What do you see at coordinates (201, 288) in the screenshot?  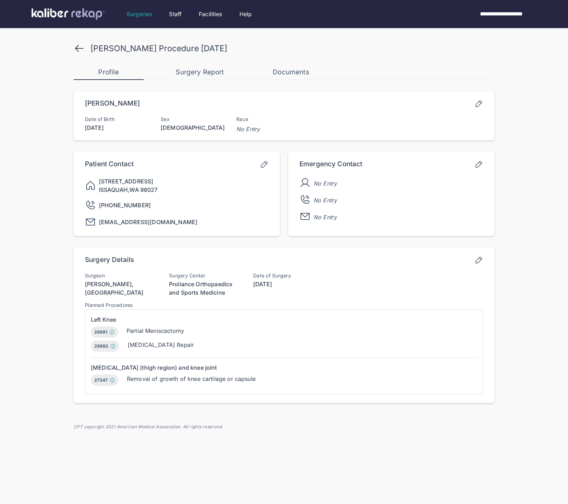 I see `span: Proliance Orthopaedics and Sports Medicine` at bounding box center [201, 288].